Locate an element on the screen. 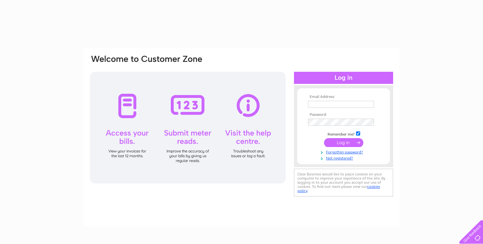  a: cookies policy is located at coordinates (338, 189).